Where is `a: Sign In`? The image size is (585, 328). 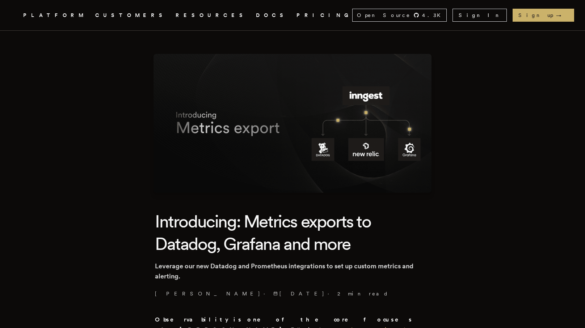
a: Sign In is located at coordinates (479, 15).